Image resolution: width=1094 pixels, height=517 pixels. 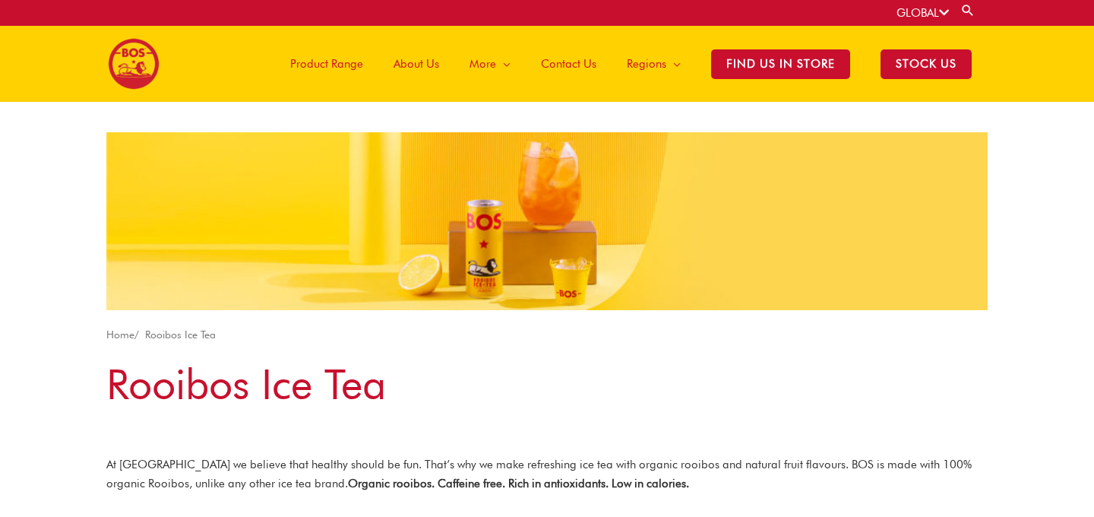 I want to click on a: Regions, so click(x=653, y=64).